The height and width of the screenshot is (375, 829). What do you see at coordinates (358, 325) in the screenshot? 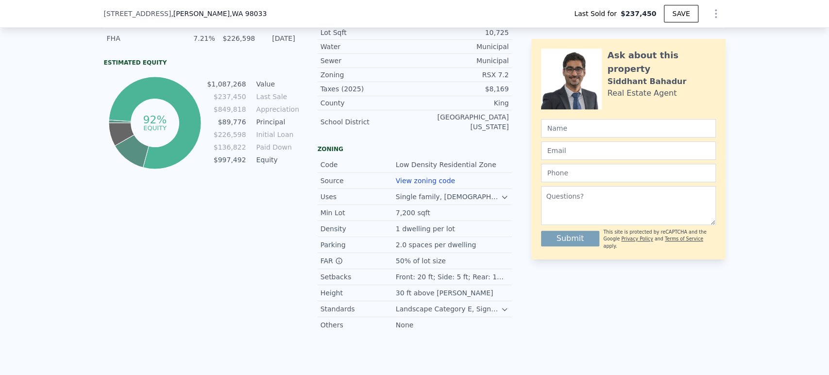
I see `div: Others` at bounding box center [358, 325].